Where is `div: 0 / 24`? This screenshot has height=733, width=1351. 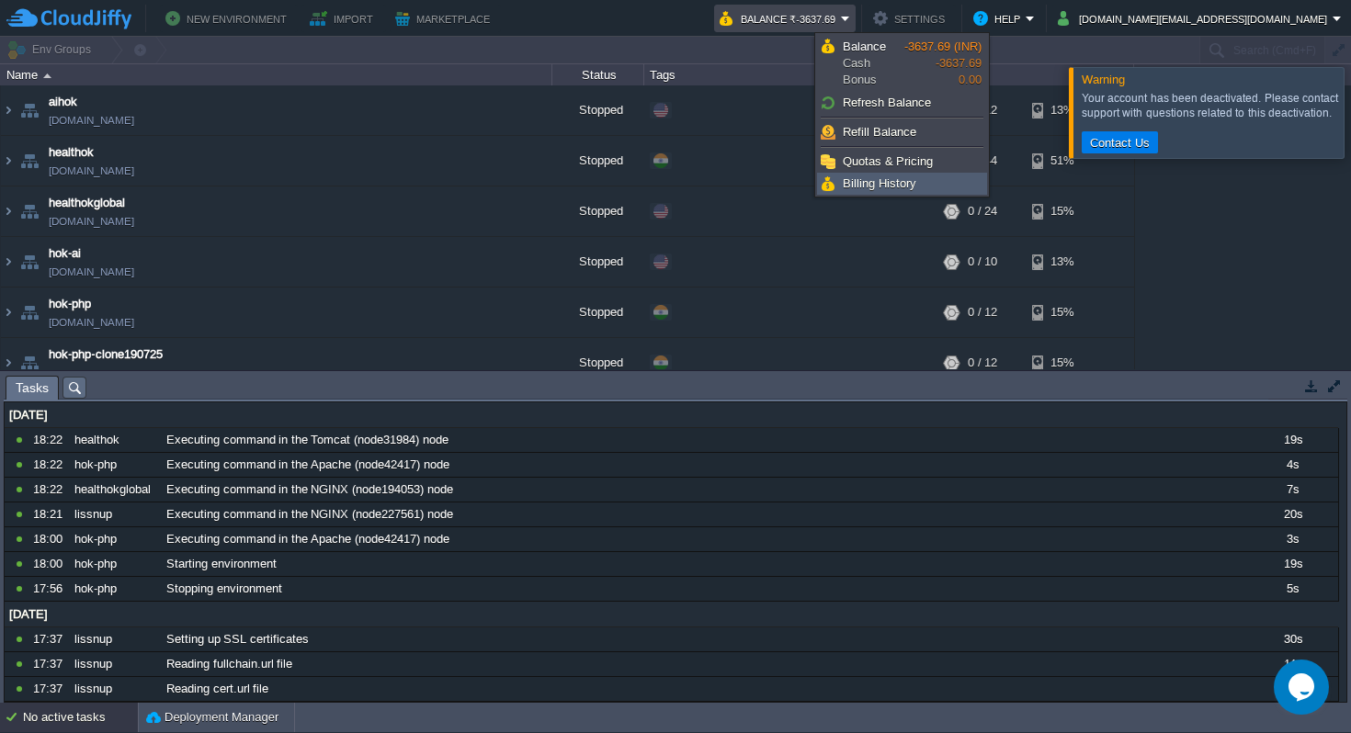 div: 0 / 24 is located at coordinates (982, 211).